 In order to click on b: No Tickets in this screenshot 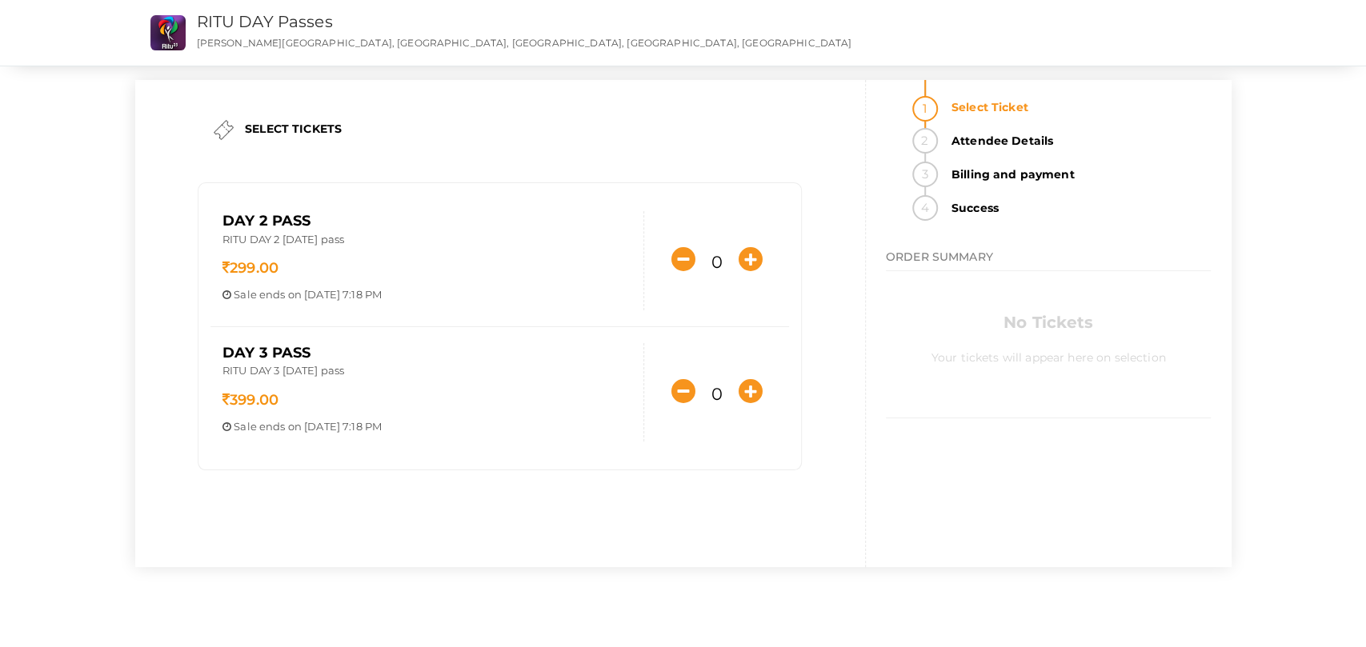, I will do `click(1048, 322)`.